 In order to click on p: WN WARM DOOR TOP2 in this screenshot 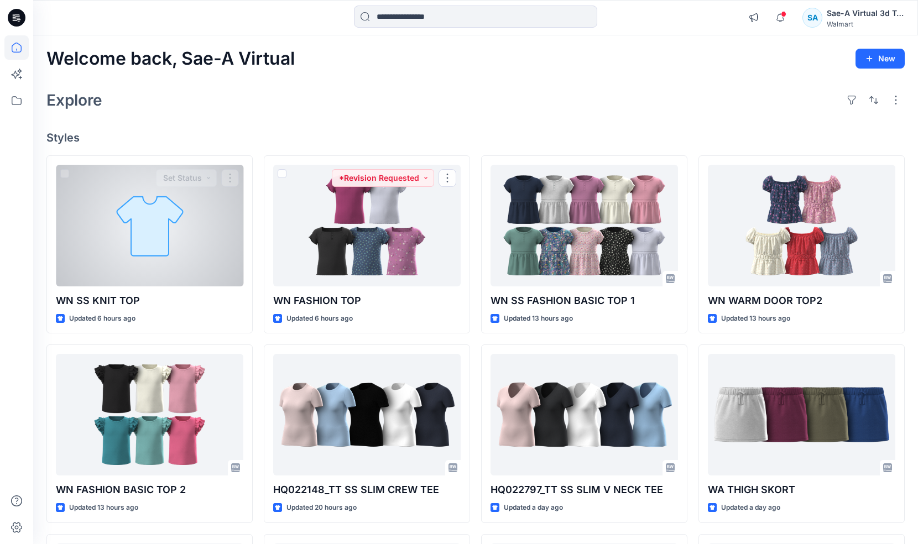, I will do `click(801, 301)`.